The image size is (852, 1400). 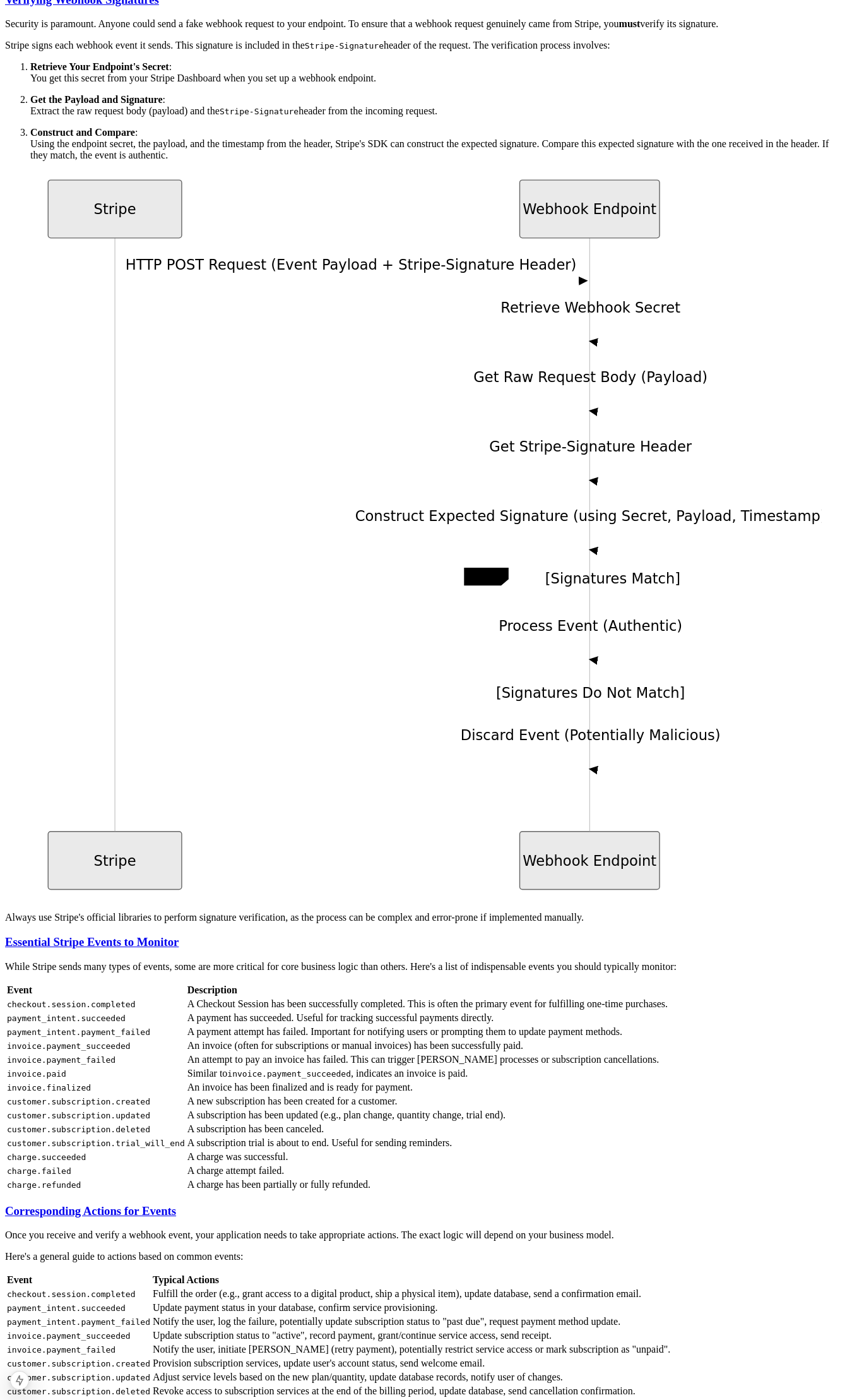 What do you see at coordinates (591, 516) in the screenshot?
I see `text: Construct Expected Signature (using Secret, Payload, Timestamp)` at bounding box center [591, 516].